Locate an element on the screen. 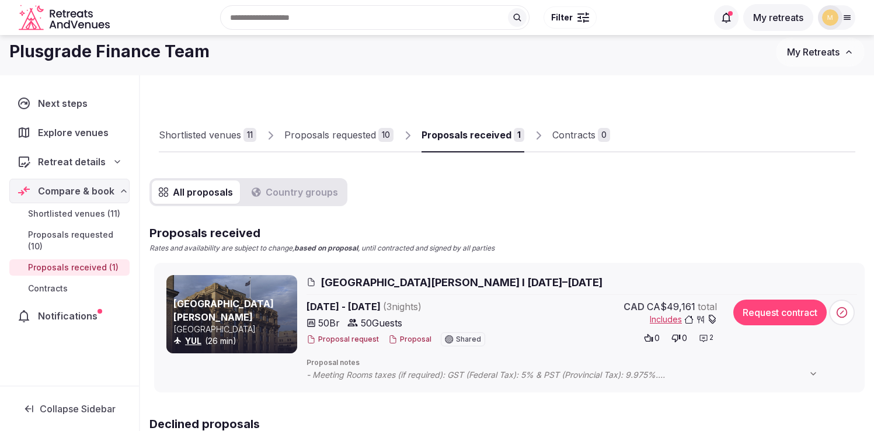 The width and height of the screenshot is (874, 431). strong: based on proposal is located at coordinates (326, 248).